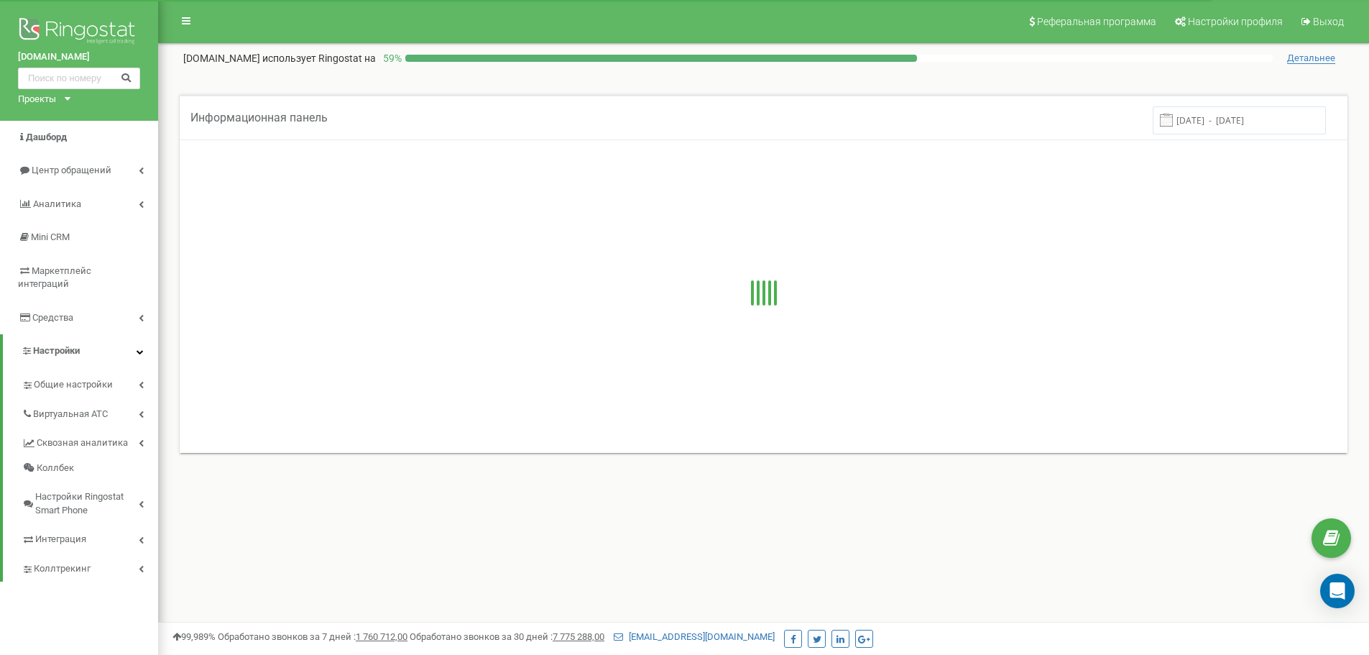  Describe the element at coordinates (56, 350) in the screenshot. I see `span: Настройки` at that location.